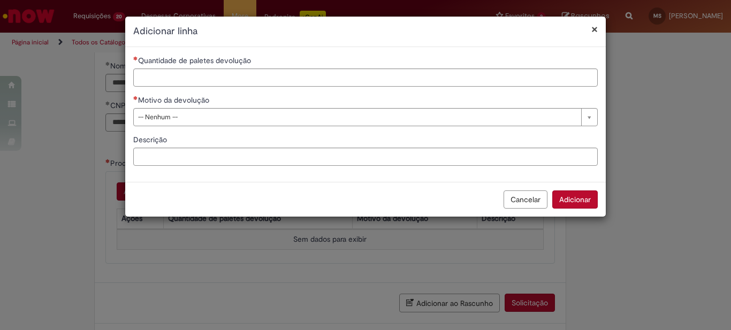 This screenshot has height=330, width=731. What do you see at coordinates (594, 29) in the screenshot?
I see `button: Fechar modal` at bounding box center [594, 29].